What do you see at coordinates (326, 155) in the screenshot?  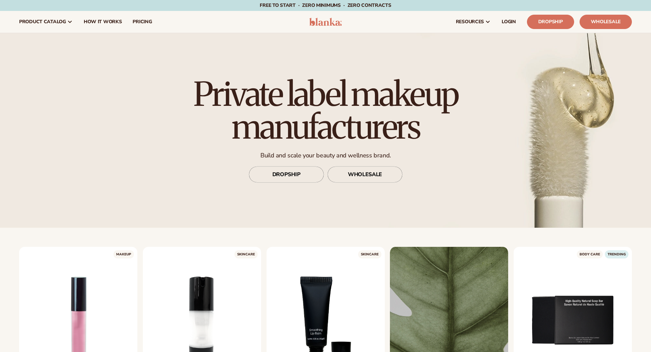 I see `p: Build and scale your beauty and wellness brand.` at bounding box center [326, 155].